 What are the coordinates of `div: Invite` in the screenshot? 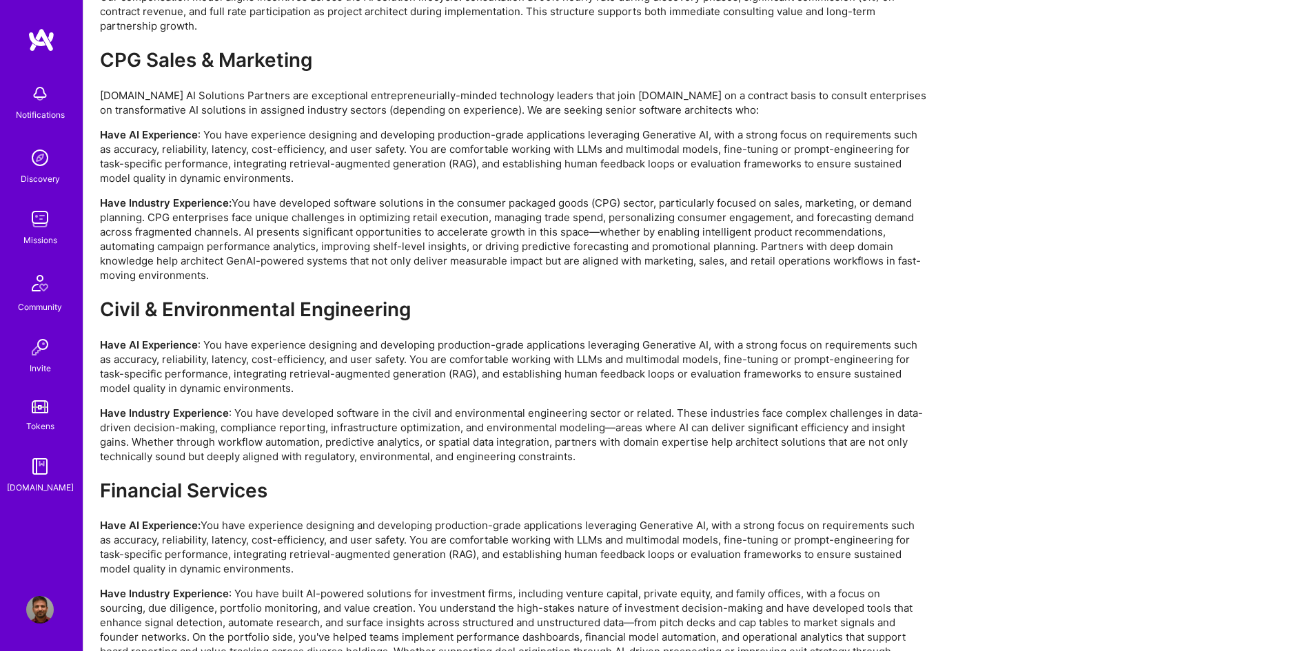 It's located at (40, 368).